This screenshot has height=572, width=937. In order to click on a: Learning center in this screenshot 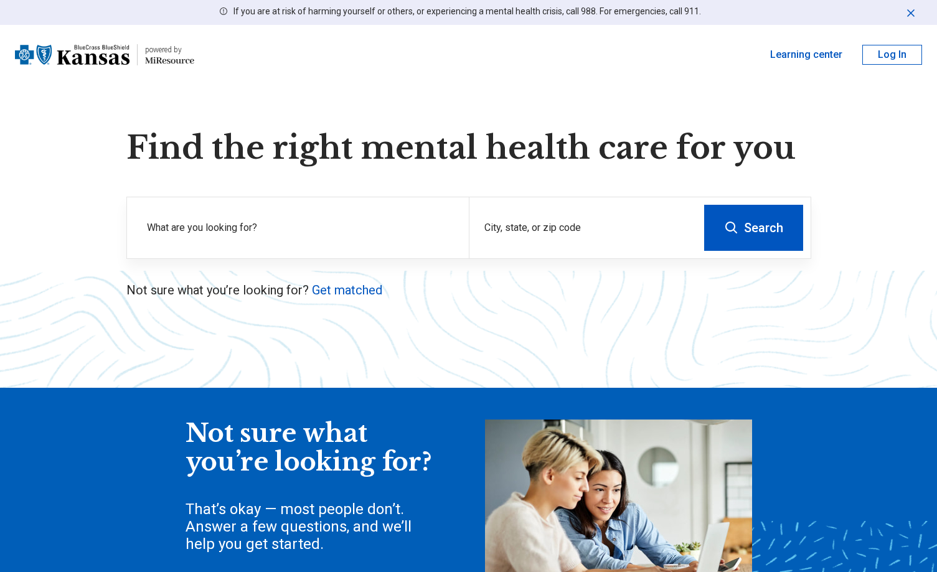, I will do `click(807, 55)`.